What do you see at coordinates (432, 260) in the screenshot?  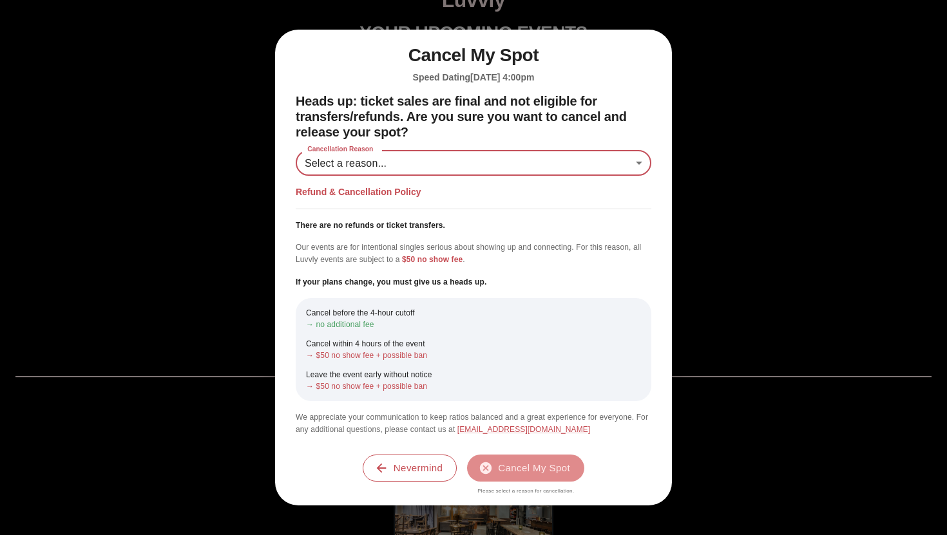 I see `span: $50 no show fee` at bounding box center [432, 260].